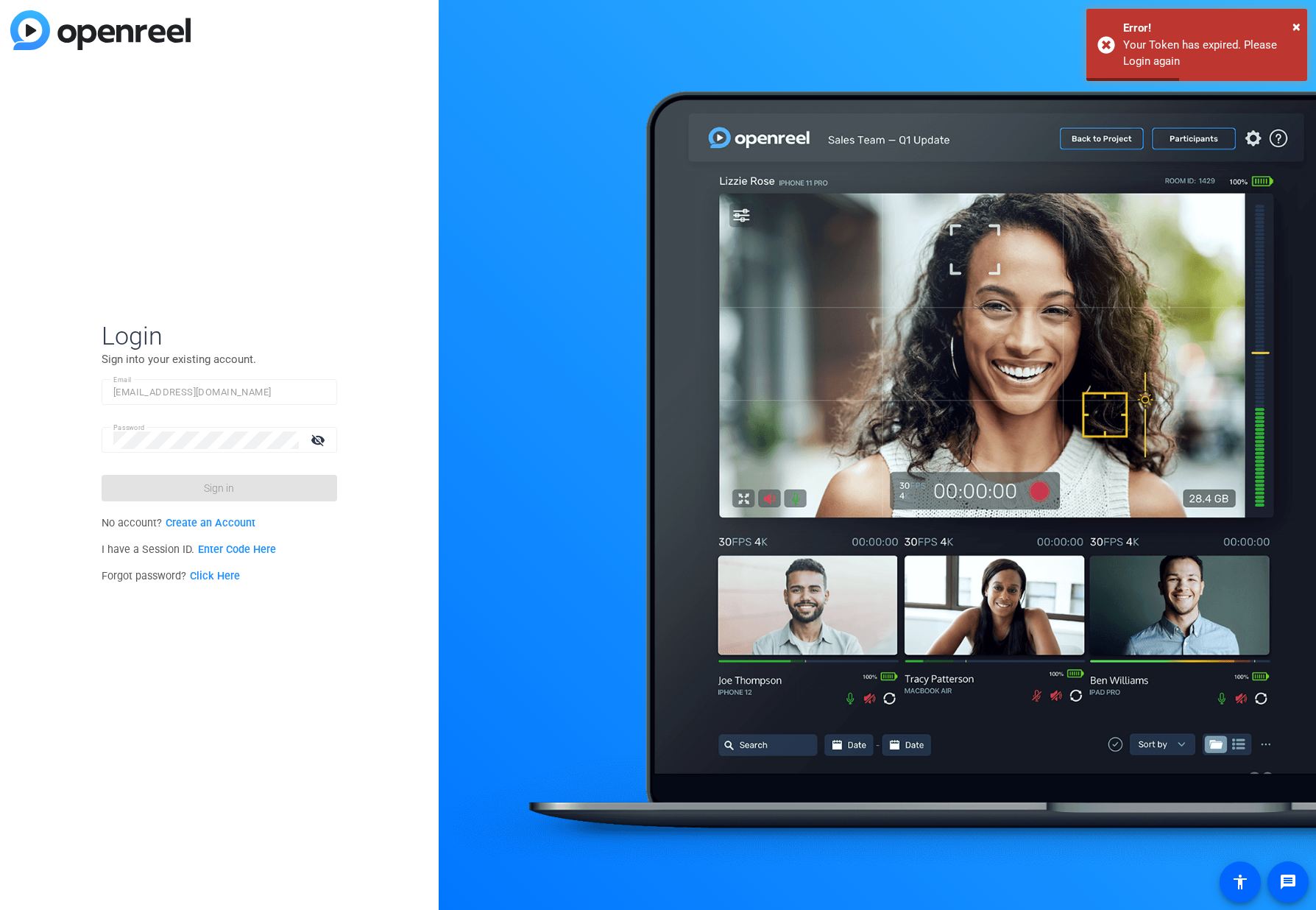  What do you see at coordinates (1240, 882) in the screenshot?
I see `mat-icon: accessibility` at bounding box center [1240, 882].